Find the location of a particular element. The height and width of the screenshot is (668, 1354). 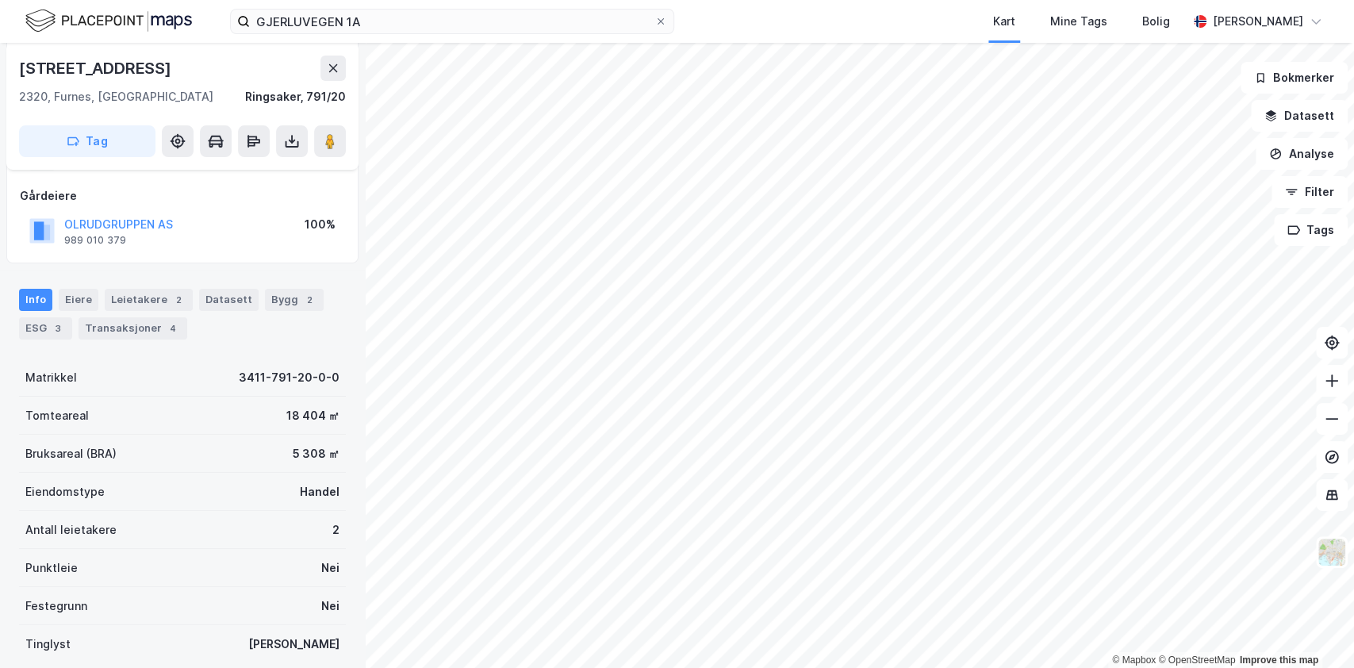

div: Mine Tags is located at coordinates (1079, 21).